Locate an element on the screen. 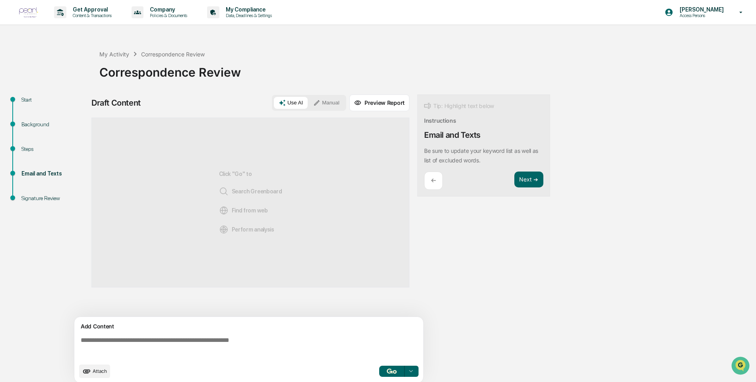 The image size is (756, 382). span: Data Lookup is located at coordinates (33, 119).